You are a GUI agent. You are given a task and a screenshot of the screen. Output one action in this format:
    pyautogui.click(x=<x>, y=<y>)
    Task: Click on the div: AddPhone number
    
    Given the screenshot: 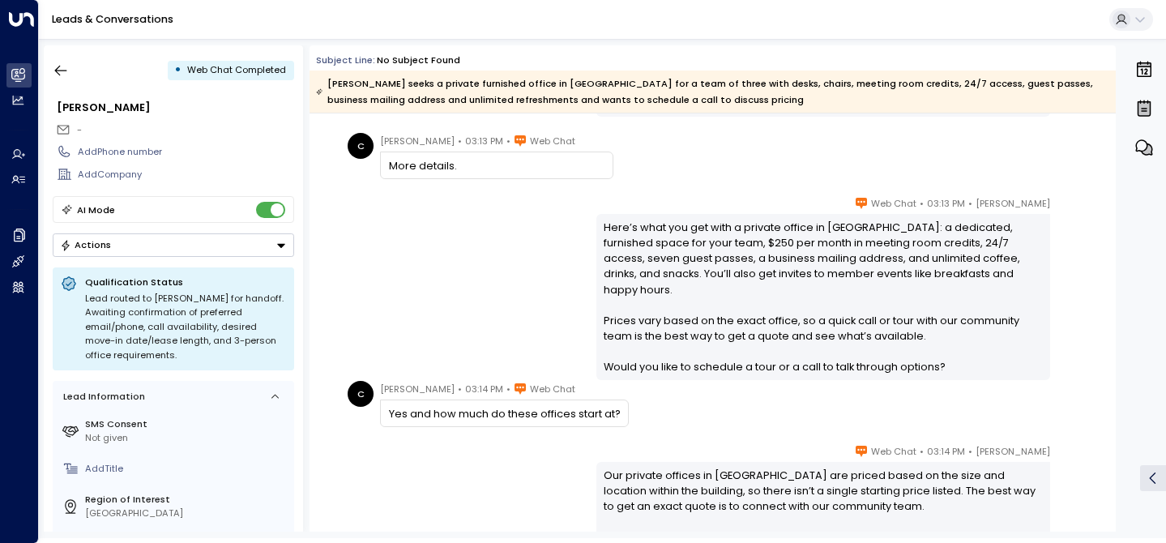 What is the action you would take?
    pyautogui.click(x=186, y=152)
    